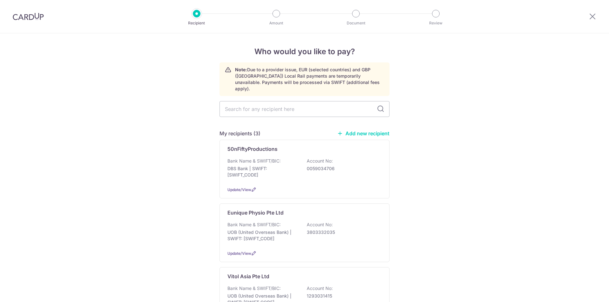 The image size is (609, 302). Describe the element at coordinates (276, 23) in the screenshot. I see `p: Amount` at that location.